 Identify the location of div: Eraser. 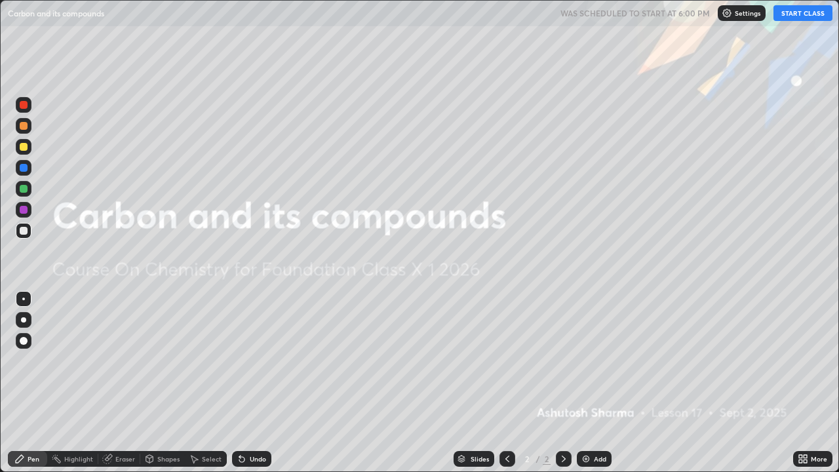
(125, 459).